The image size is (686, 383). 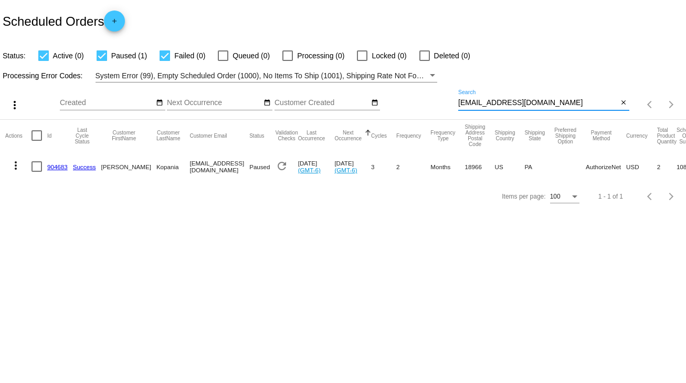 What do you see at coordinates (190, 56) in the screenshot?
I see `span: Failed (0)` at bounding box center [190, 56].